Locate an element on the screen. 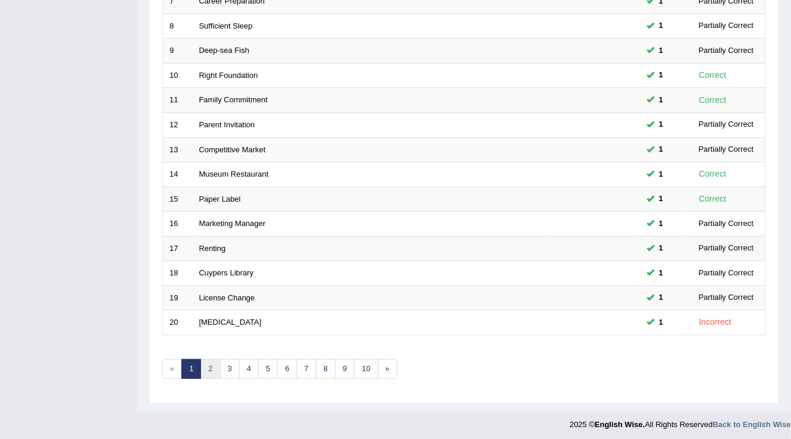  td: 14 is located at coordinates (178, 175).